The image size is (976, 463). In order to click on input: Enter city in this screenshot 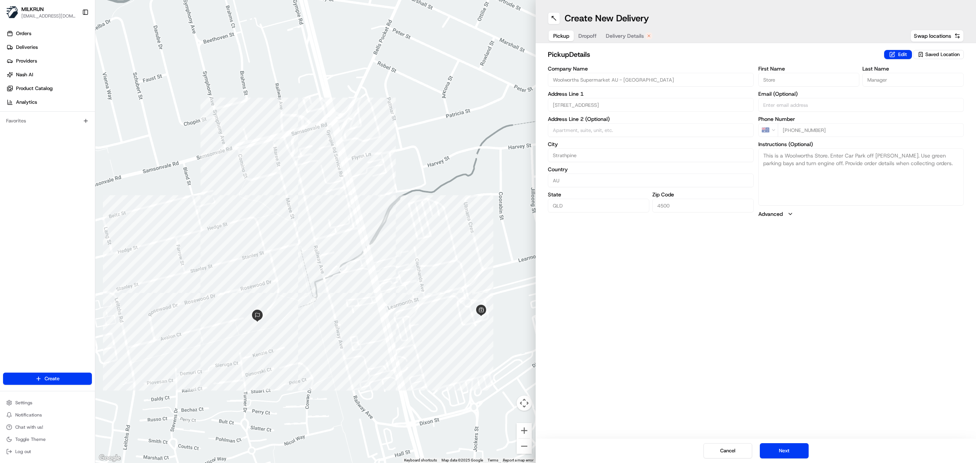, I will do `click(651, 155)`.